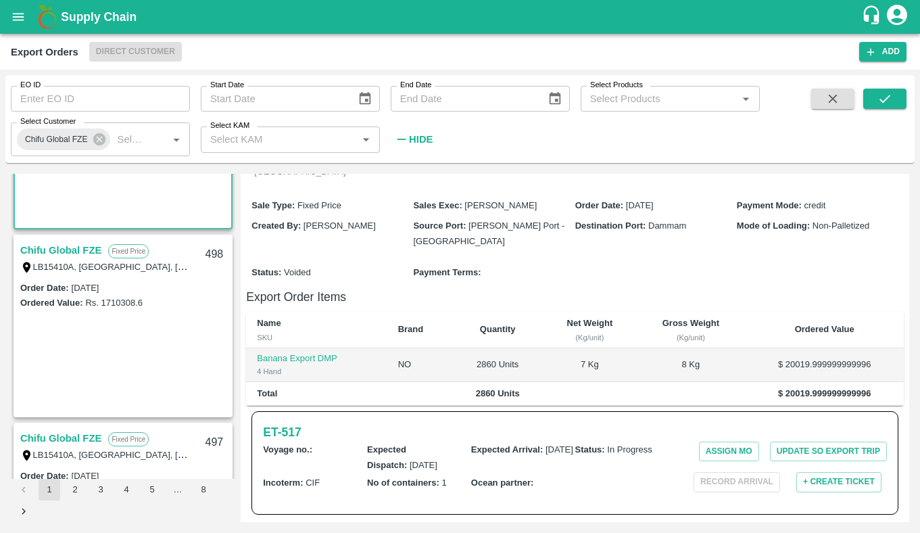 The height and width of the screenshot is (533, 920). What do you see at coordinates (590, 323) in the screenshot?
I see `b: Net Weight` at bounding box center [590, 323].